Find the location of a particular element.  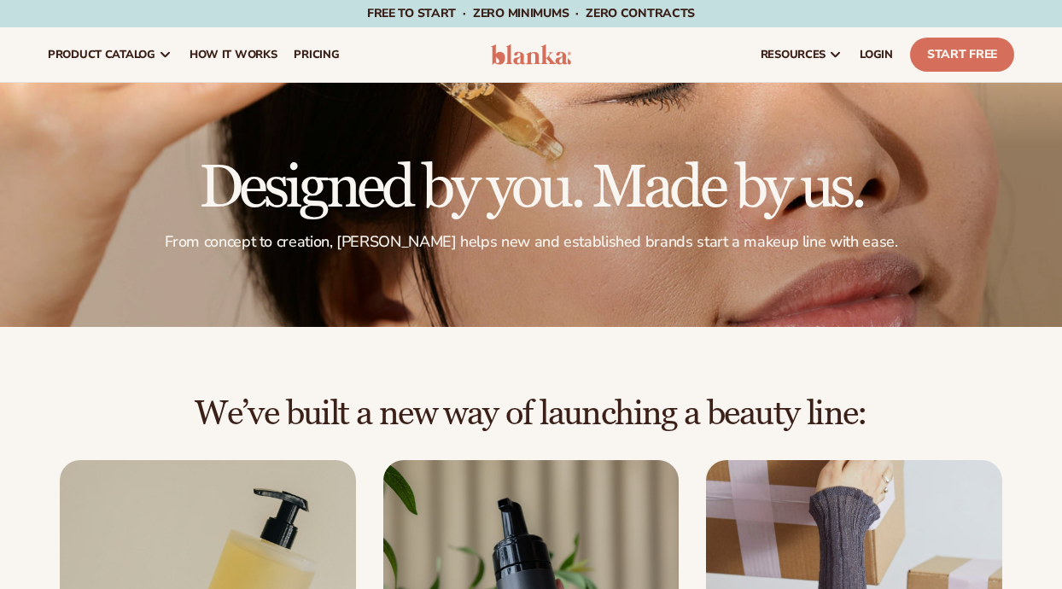

span: resources is located at coordinates (793, 55).